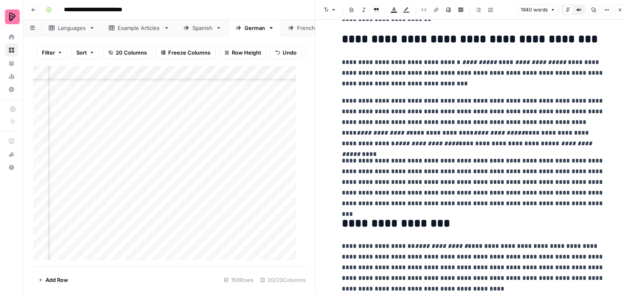 The height and width of the screenshot is (293, 624). I want to click on div: Languages, so click(72, 28).